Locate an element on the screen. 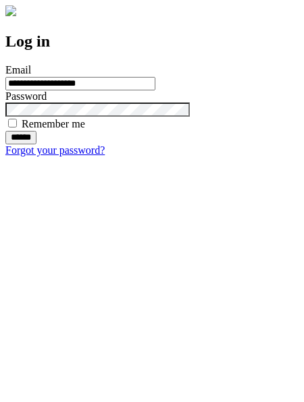 Image resolution: width=304 pixels, height=402 pixels. a: Forgot your password? is located at coordinates (55, 150).